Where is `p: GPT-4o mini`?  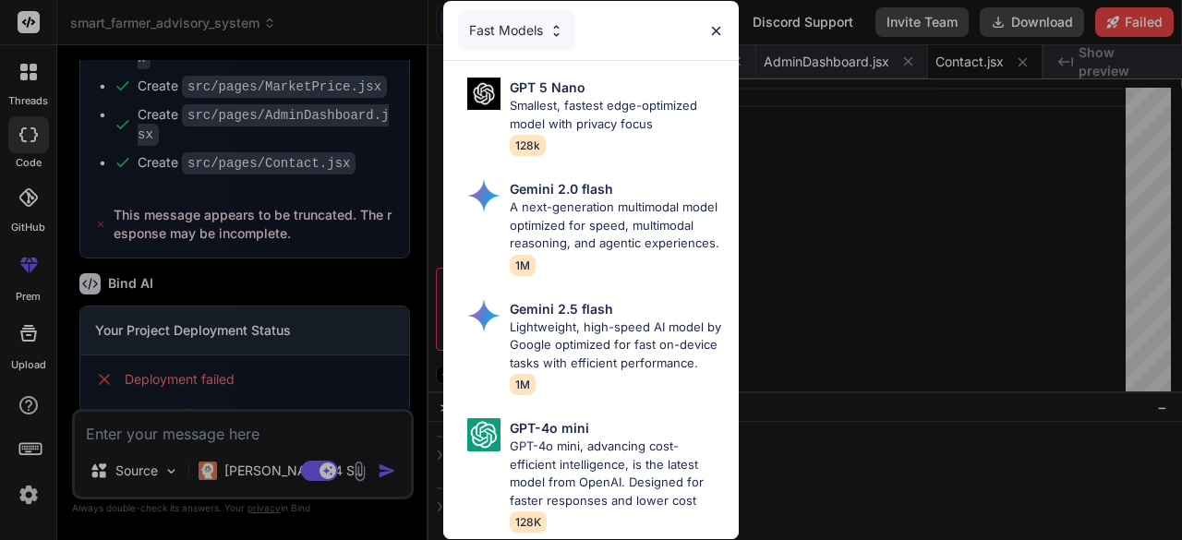 p: GPT-4o mini is located at coordinates (550, 428).